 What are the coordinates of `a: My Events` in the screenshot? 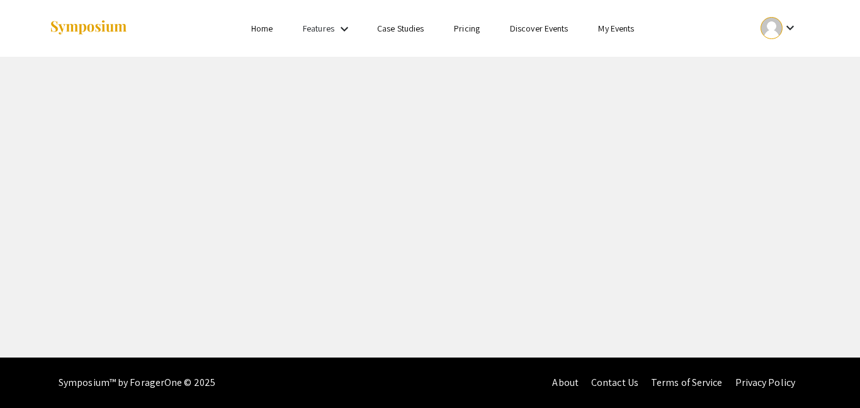 It's located at (616, 28).